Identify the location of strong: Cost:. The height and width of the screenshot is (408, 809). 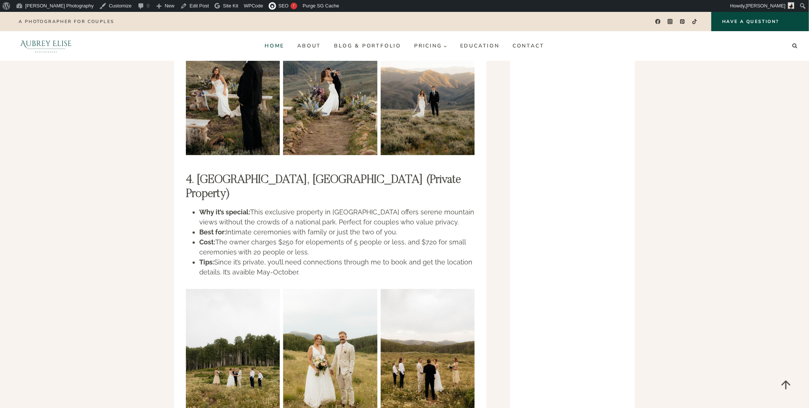
(207, 242).